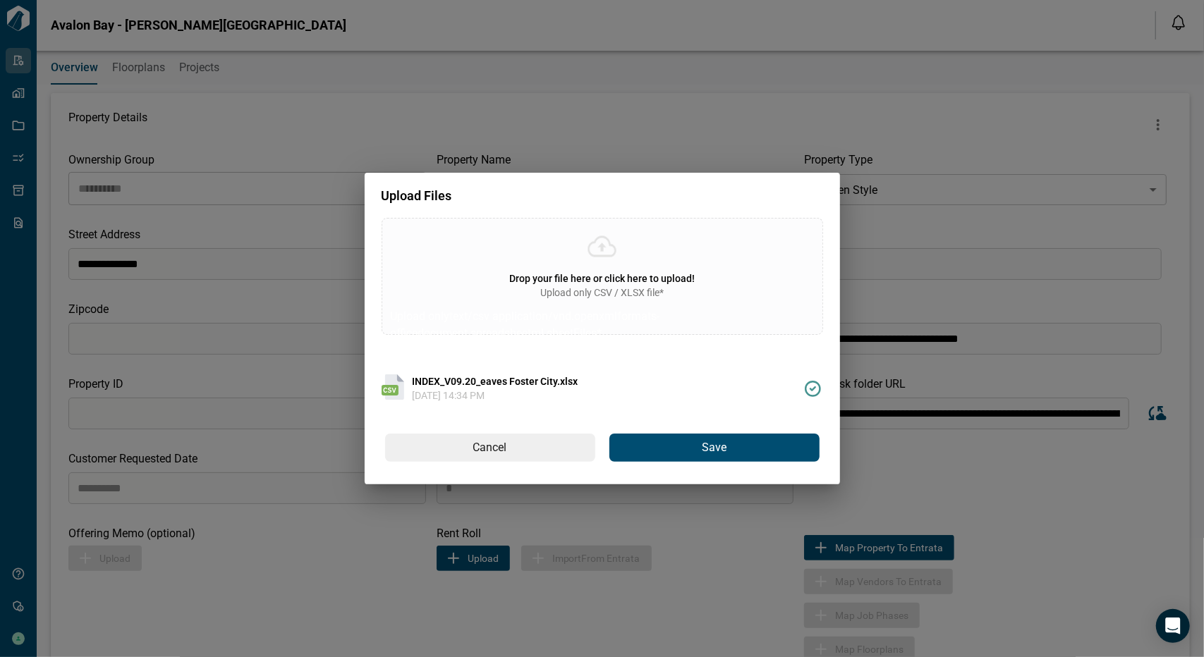 Image resolution: width=1204 pixels, height=657 pixels. What do you see at coordinates (1173, 626) in the screenshot?
I see `div: Open Intercom Messenger` at bounding box center [1173, 626].